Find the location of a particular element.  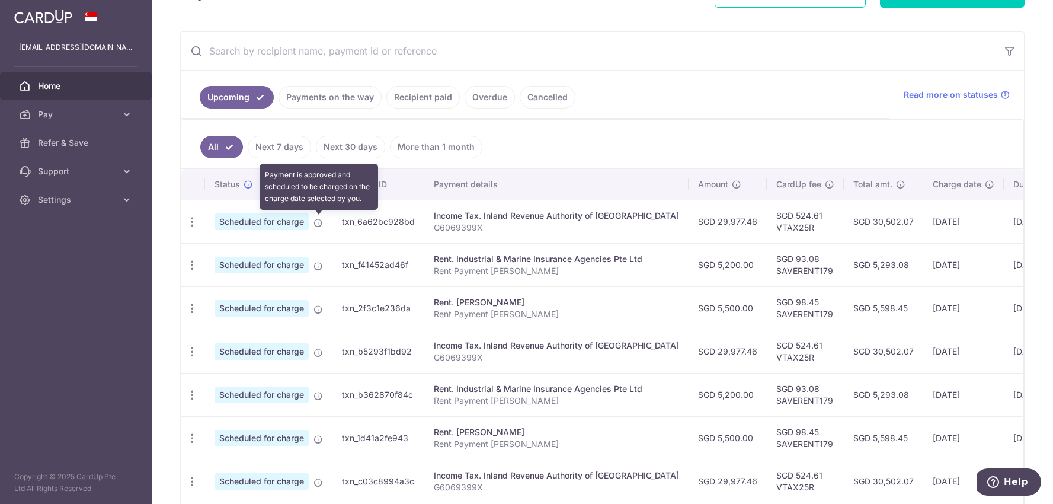

span: Help is located at coordinates (39, 14).